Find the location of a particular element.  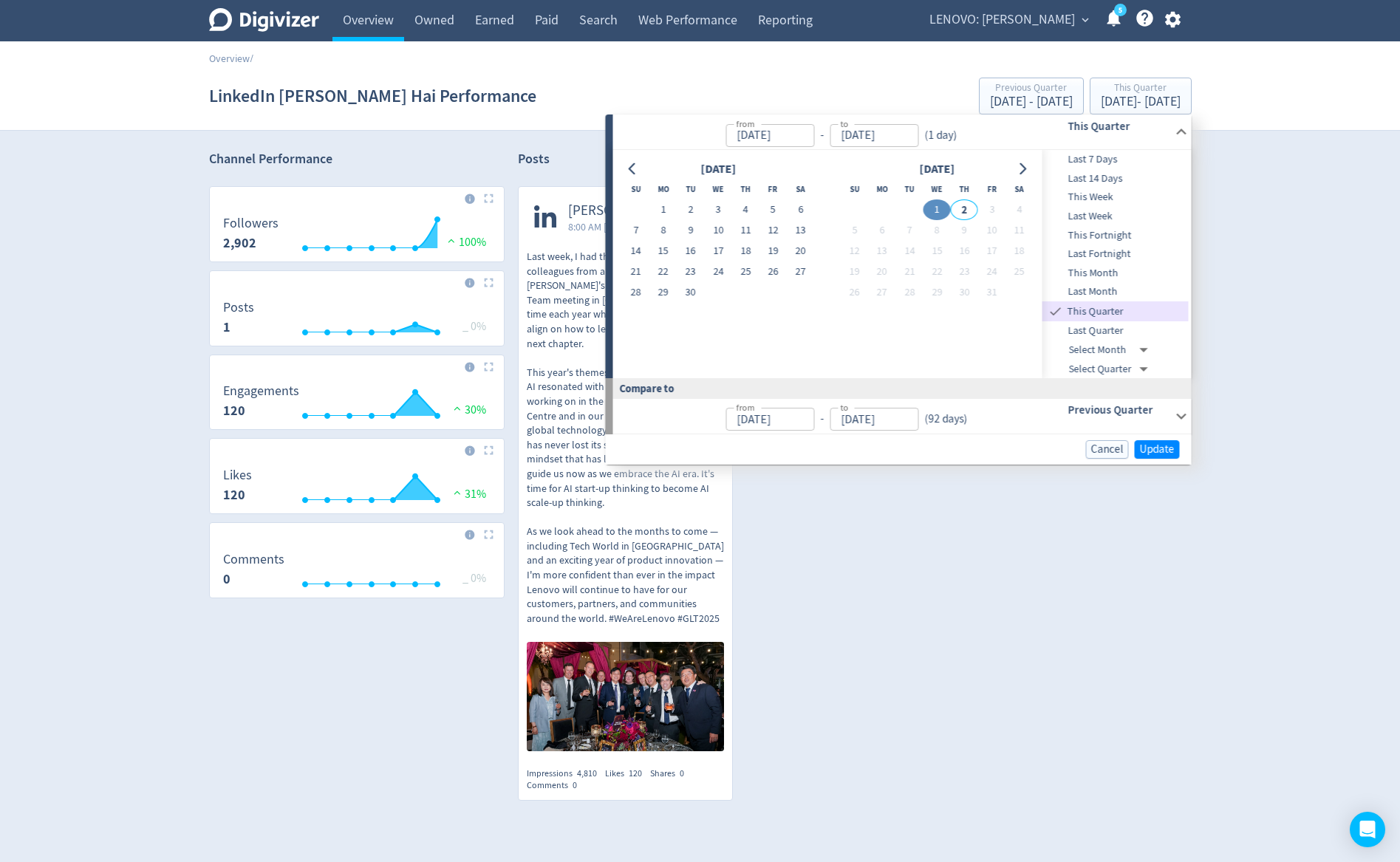

img: https://media.cf.digivizer.com/images/linkedin-44529077-urn:li:ugcPost:7378549290761228288-2db5b7... is located at coordinates (626, 696).